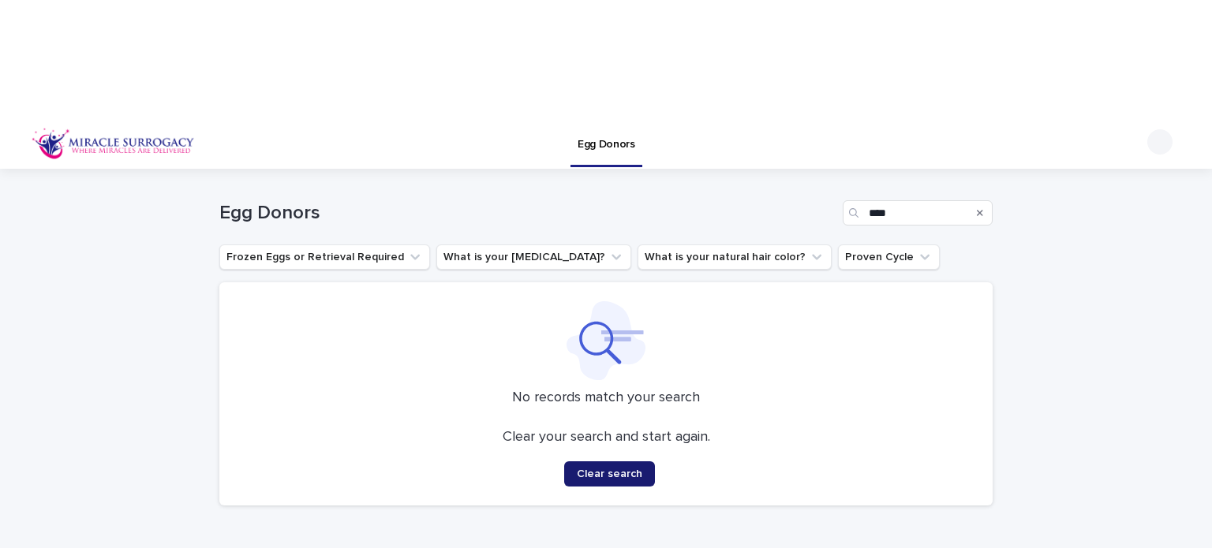  Describe the element at coordinates (918, 213) in the screenshot. I see `div: Search` at that location.